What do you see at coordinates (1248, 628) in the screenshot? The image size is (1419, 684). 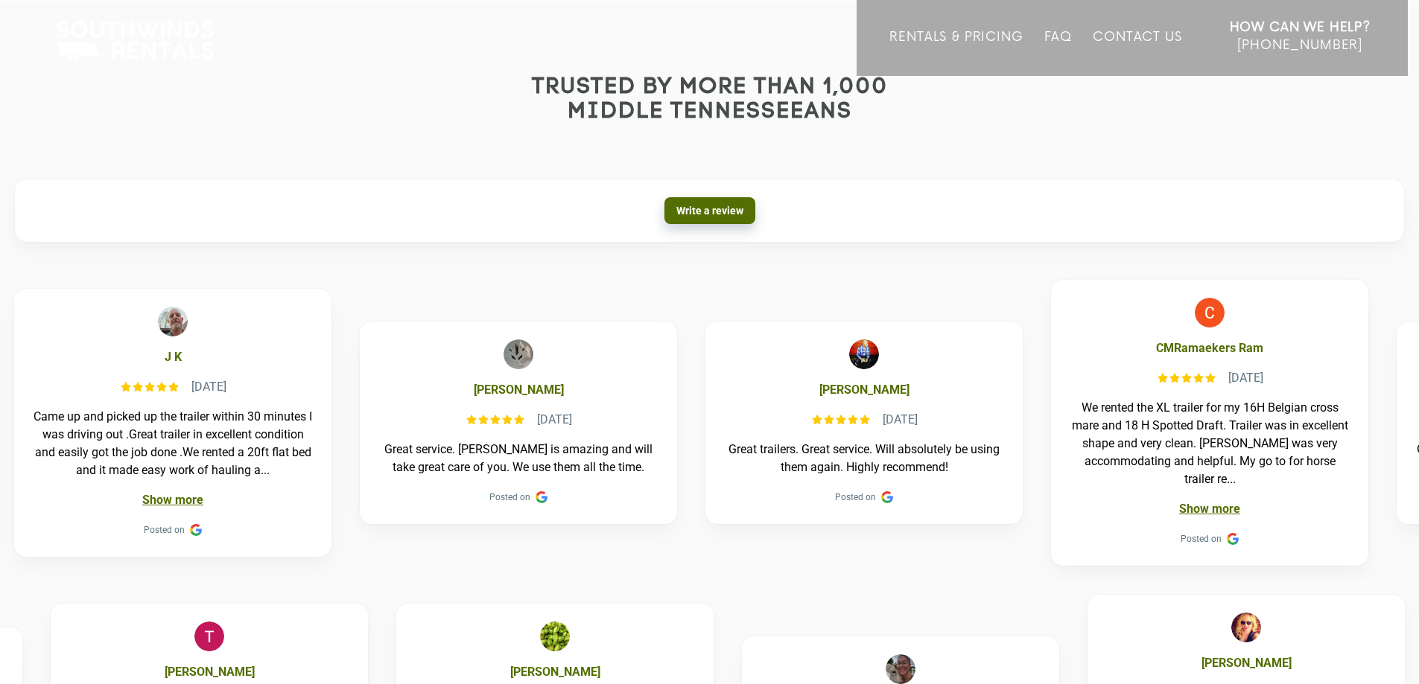 I see `img: Chelsey Layton` at bounding box center [1248, 628].